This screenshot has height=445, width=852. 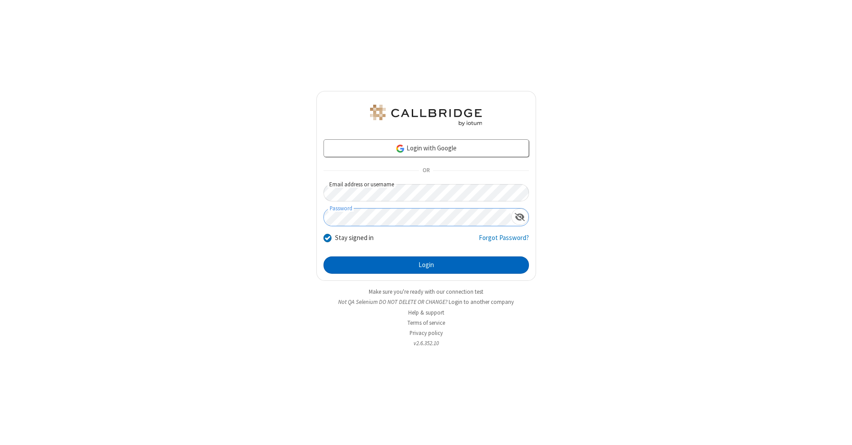 I want to click on img: google-icon.png, so click(x=400, y=149).